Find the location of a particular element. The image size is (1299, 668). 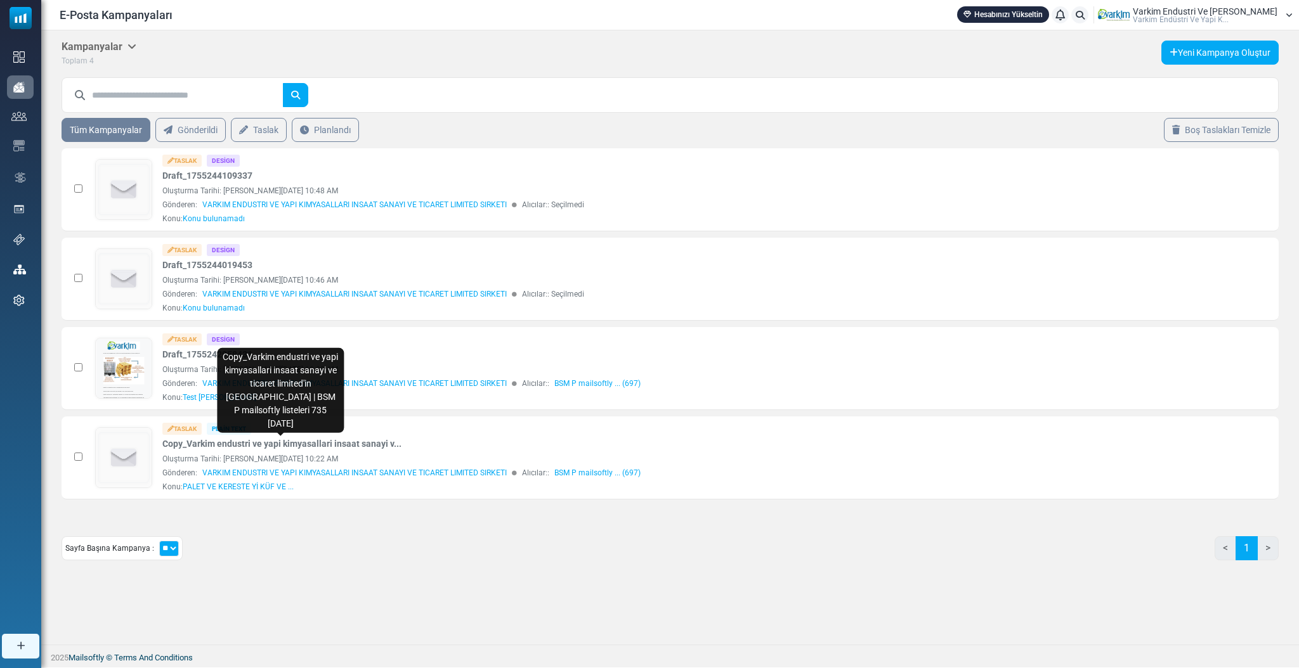

img: dashboard-icon.svg is located at coordinates (19, 57).